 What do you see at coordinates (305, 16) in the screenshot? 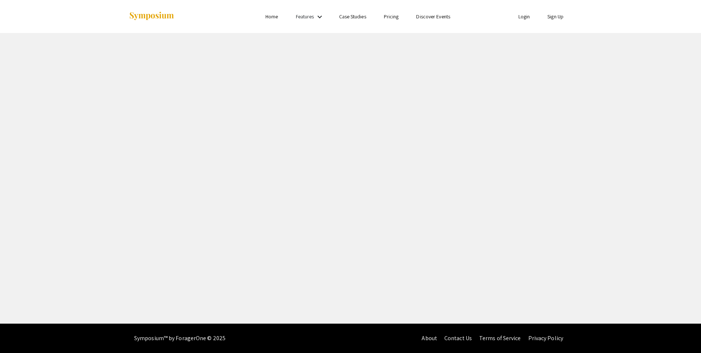
I see `a: Features` at bounding box center [305, 16].